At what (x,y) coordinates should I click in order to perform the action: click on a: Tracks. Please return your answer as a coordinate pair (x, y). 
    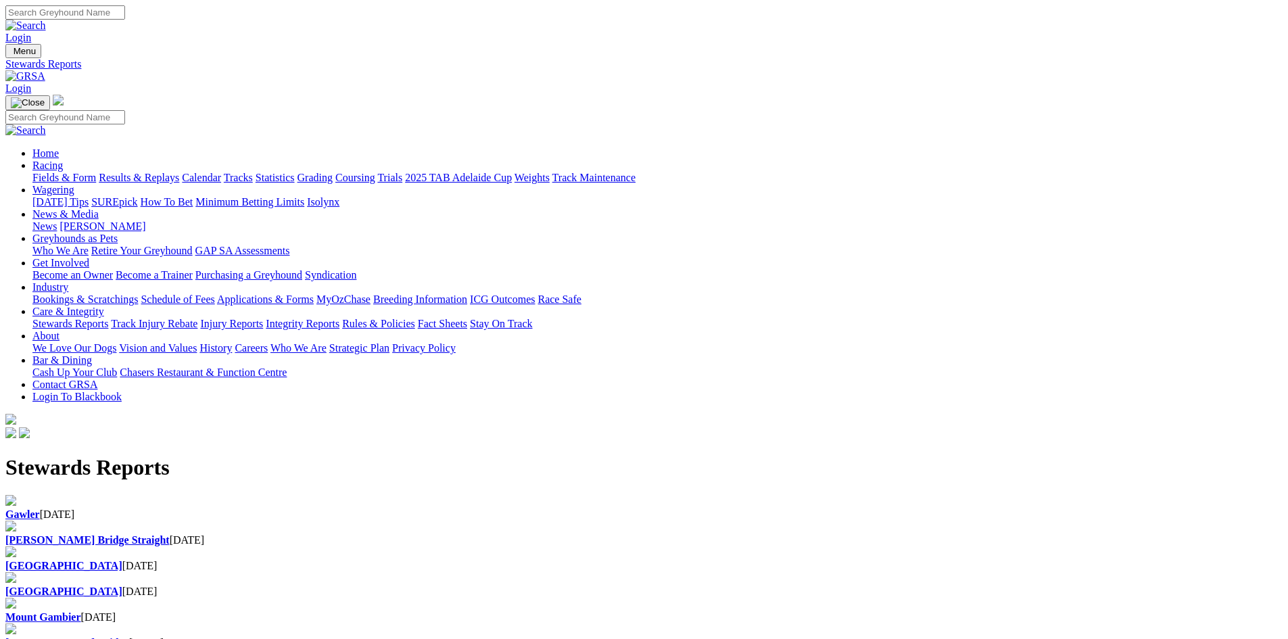
    Looking at the image, I should click on (238, 177).